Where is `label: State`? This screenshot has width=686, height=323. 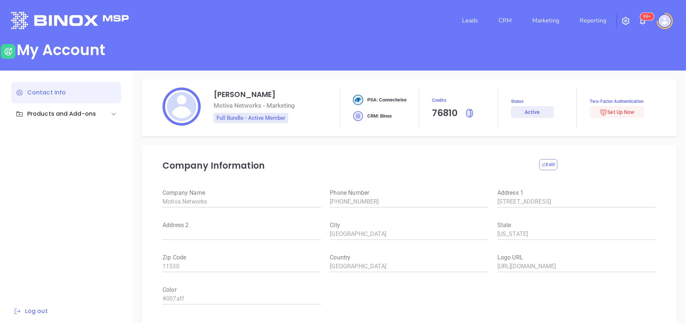
label: State is located at coordinates (577, 225).